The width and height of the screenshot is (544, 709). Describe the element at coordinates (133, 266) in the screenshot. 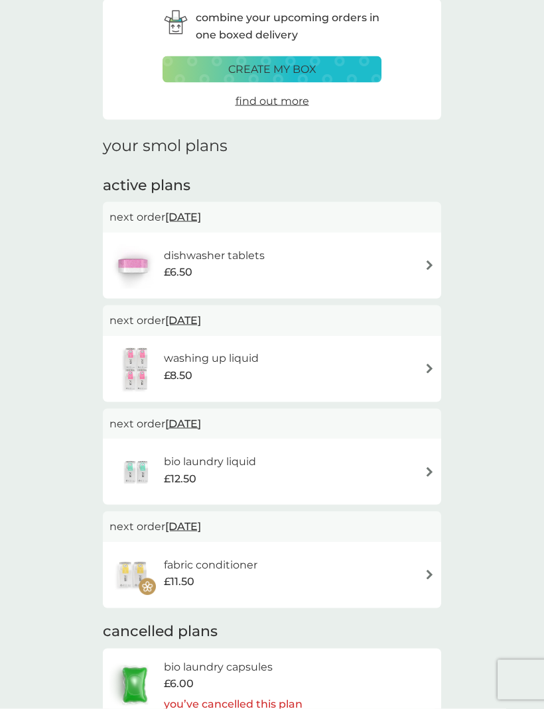

I see `img: dishwasher tablets` at that location.